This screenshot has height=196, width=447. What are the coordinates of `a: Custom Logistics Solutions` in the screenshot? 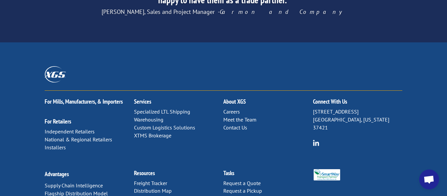 It's located at (164, 127).